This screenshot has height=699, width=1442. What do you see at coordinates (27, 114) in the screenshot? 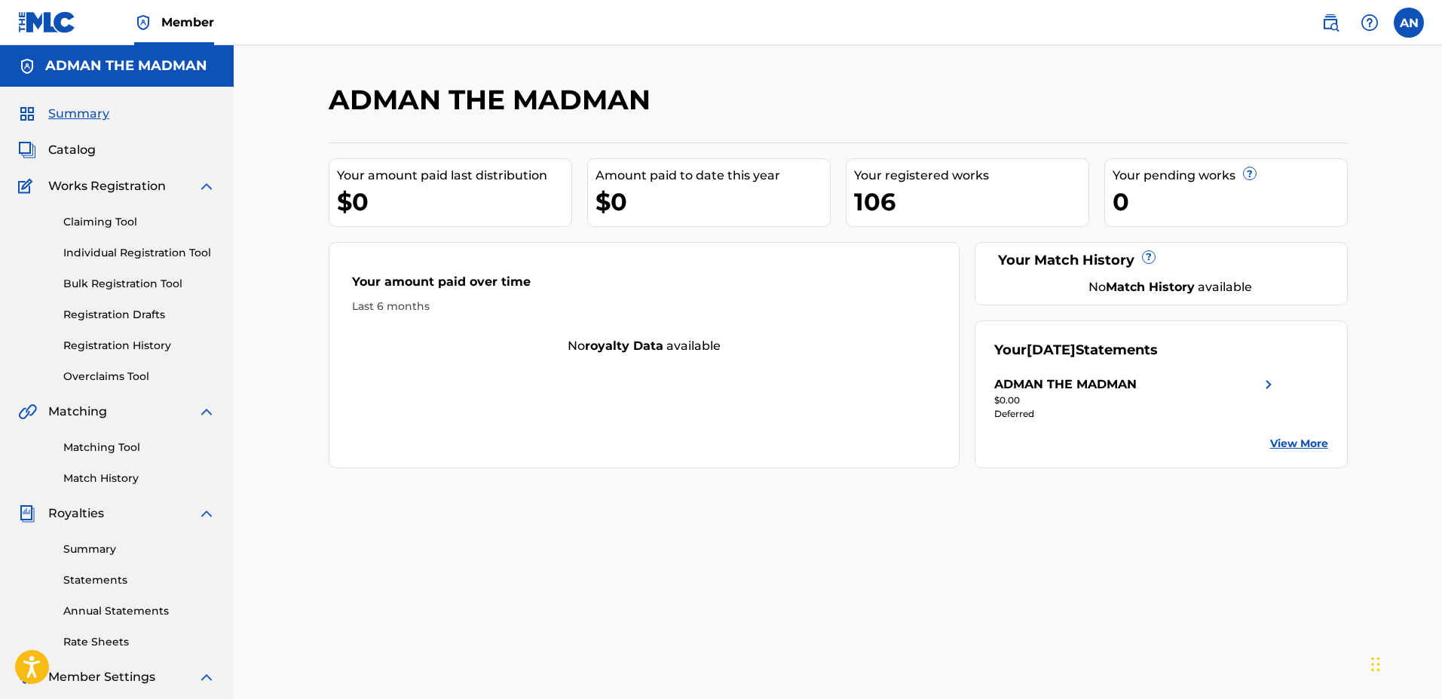
I see `img: Summary` at bounding box center [27, 114].